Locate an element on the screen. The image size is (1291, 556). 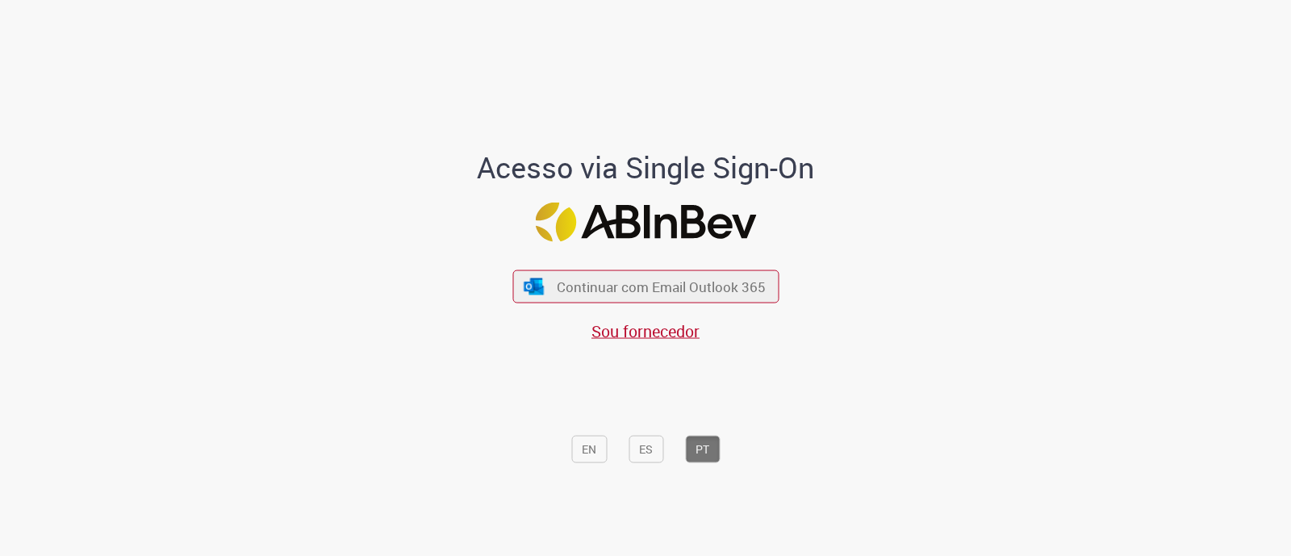
button: PT is located at coordinates (702, 449).